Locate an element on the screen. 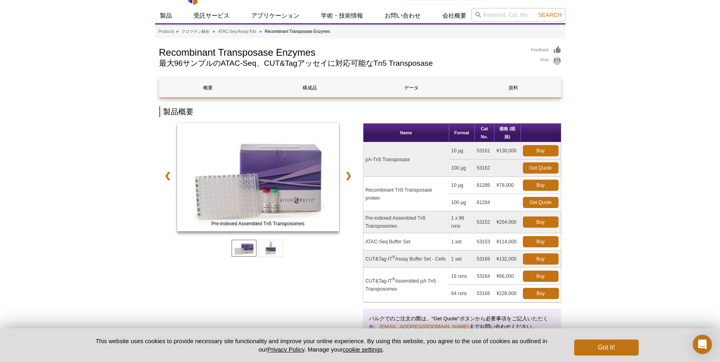  p: This website uses cookies to provide necessary site functionality and improve your online experie... is located at coordinates (321, 345).